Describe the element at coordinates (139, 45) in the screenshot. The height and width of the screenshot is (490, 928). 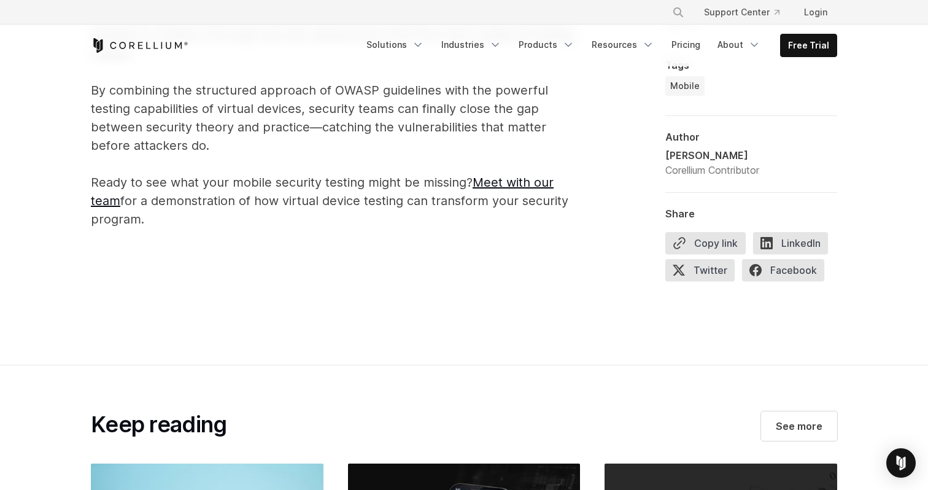
I see `a: Corellium Home` at that location.